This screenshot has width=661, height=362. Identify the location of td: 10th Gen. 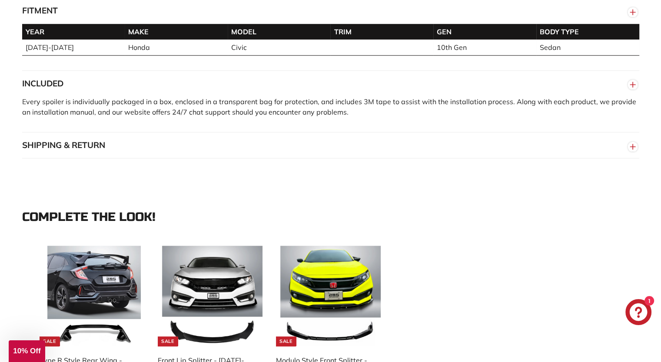
(484, 47).